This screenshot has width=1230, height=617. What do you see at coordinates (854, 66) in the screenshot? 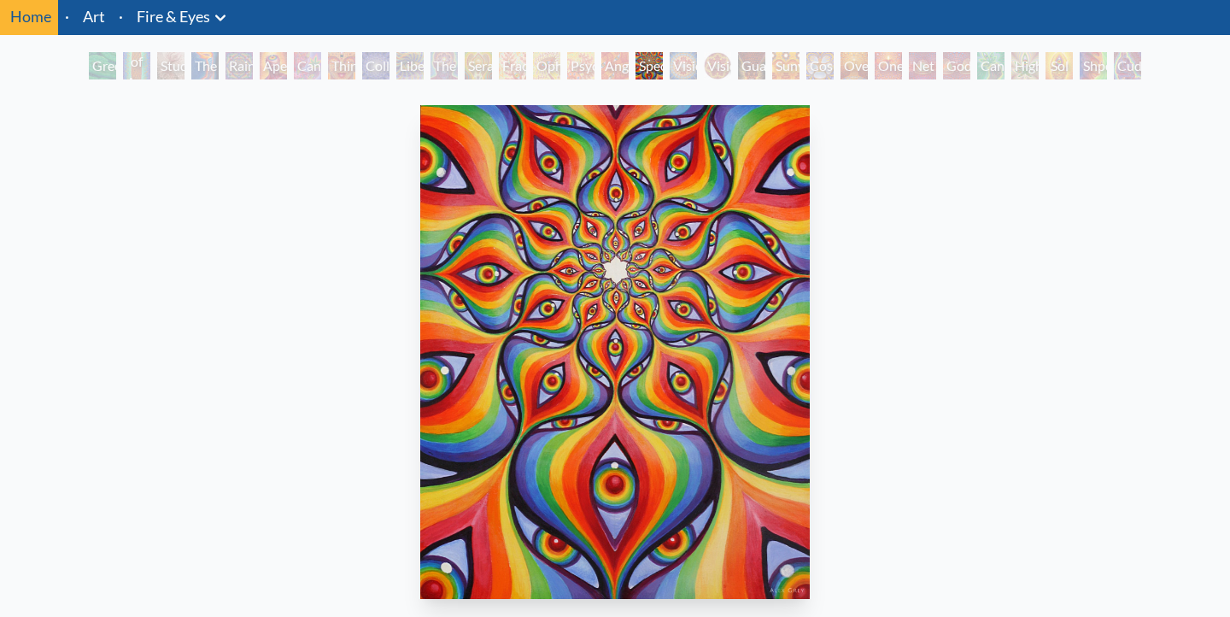
I see `div: Oversoul` at bounding box center [854, 66].